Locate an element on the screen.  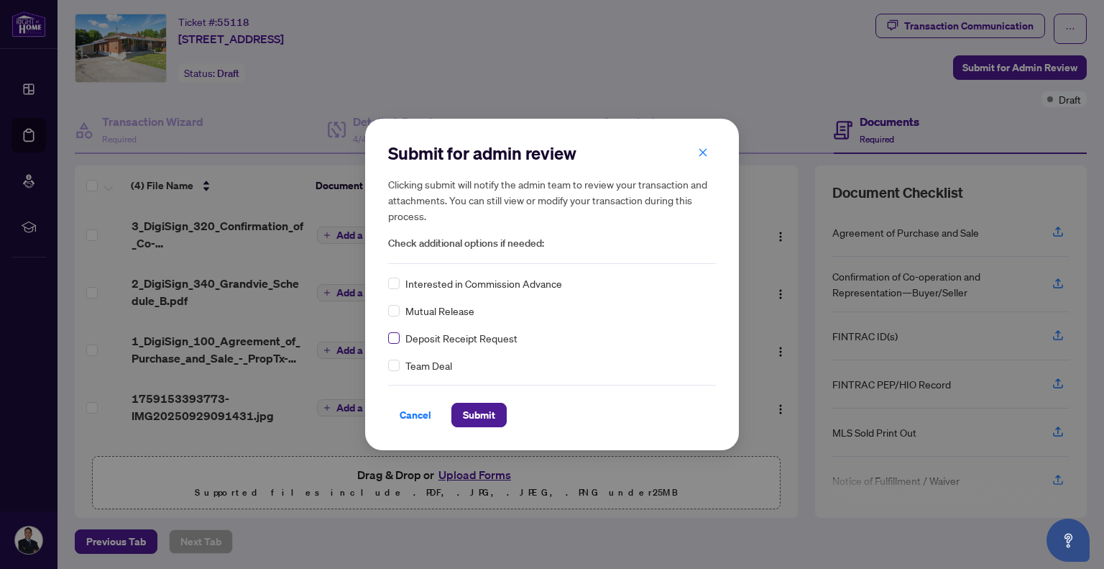
button: Open asap is located at coordinates (1068, 540).